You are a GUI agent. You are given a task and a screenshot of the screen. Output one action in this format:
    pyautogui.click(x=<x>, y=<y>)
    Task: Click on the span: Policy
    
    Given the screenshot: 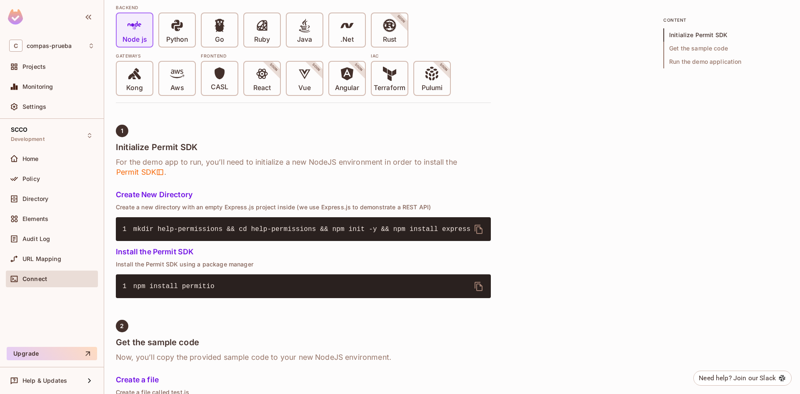 What is the action you would take?
    pyautogui.click(x=31, y=179)
    